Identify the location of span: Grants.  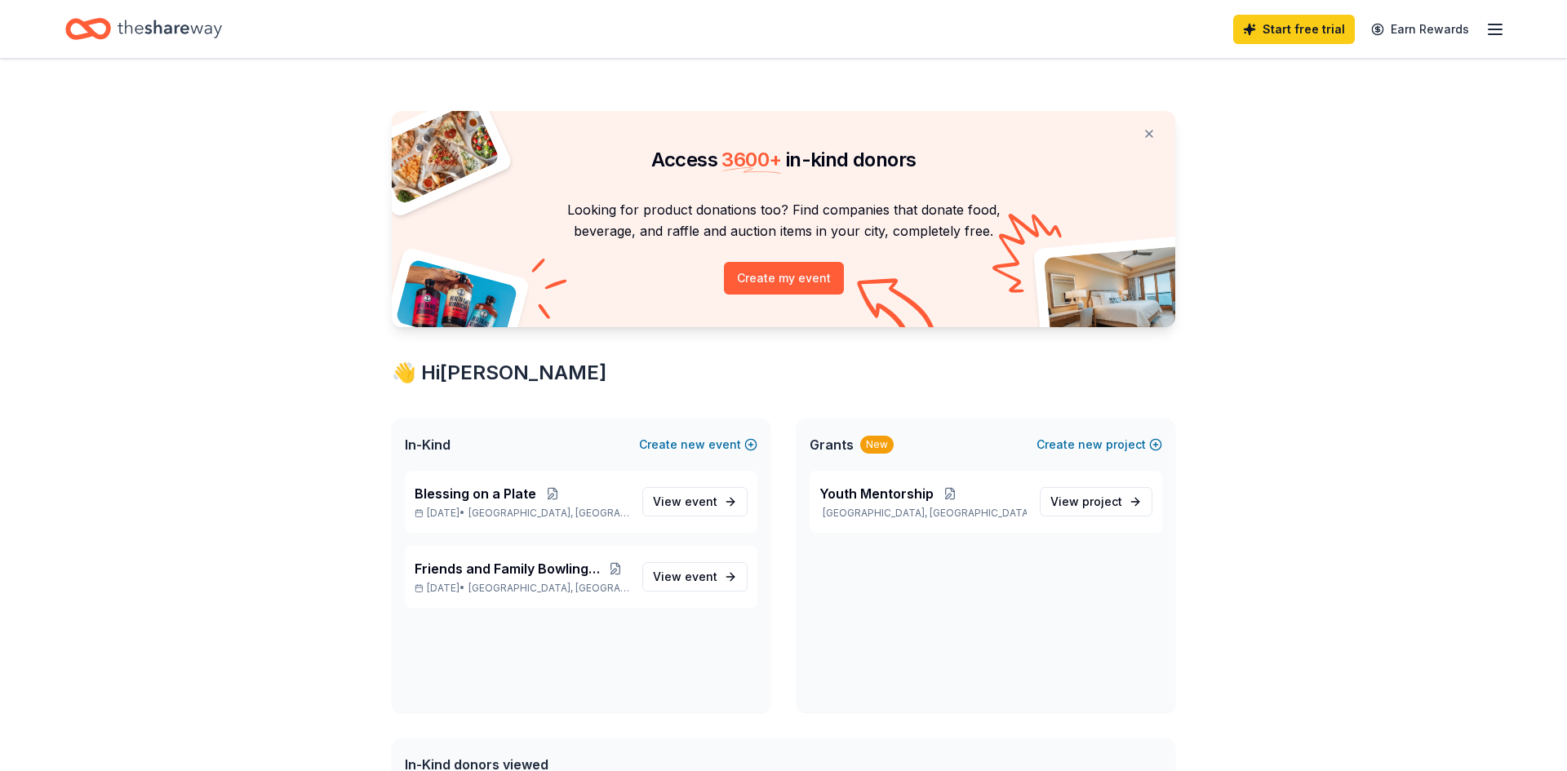
(832, 445).